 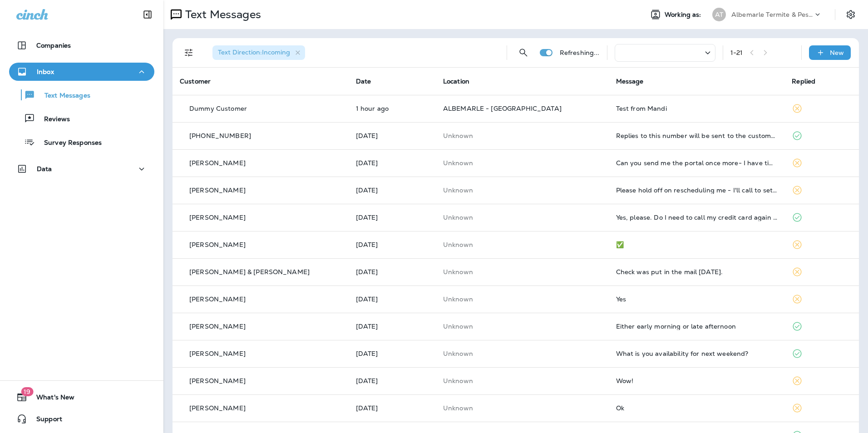 What do you see at coordinates (44, 421) in the screenshot?
I see `span: Support` at bounding box center [44, 421].